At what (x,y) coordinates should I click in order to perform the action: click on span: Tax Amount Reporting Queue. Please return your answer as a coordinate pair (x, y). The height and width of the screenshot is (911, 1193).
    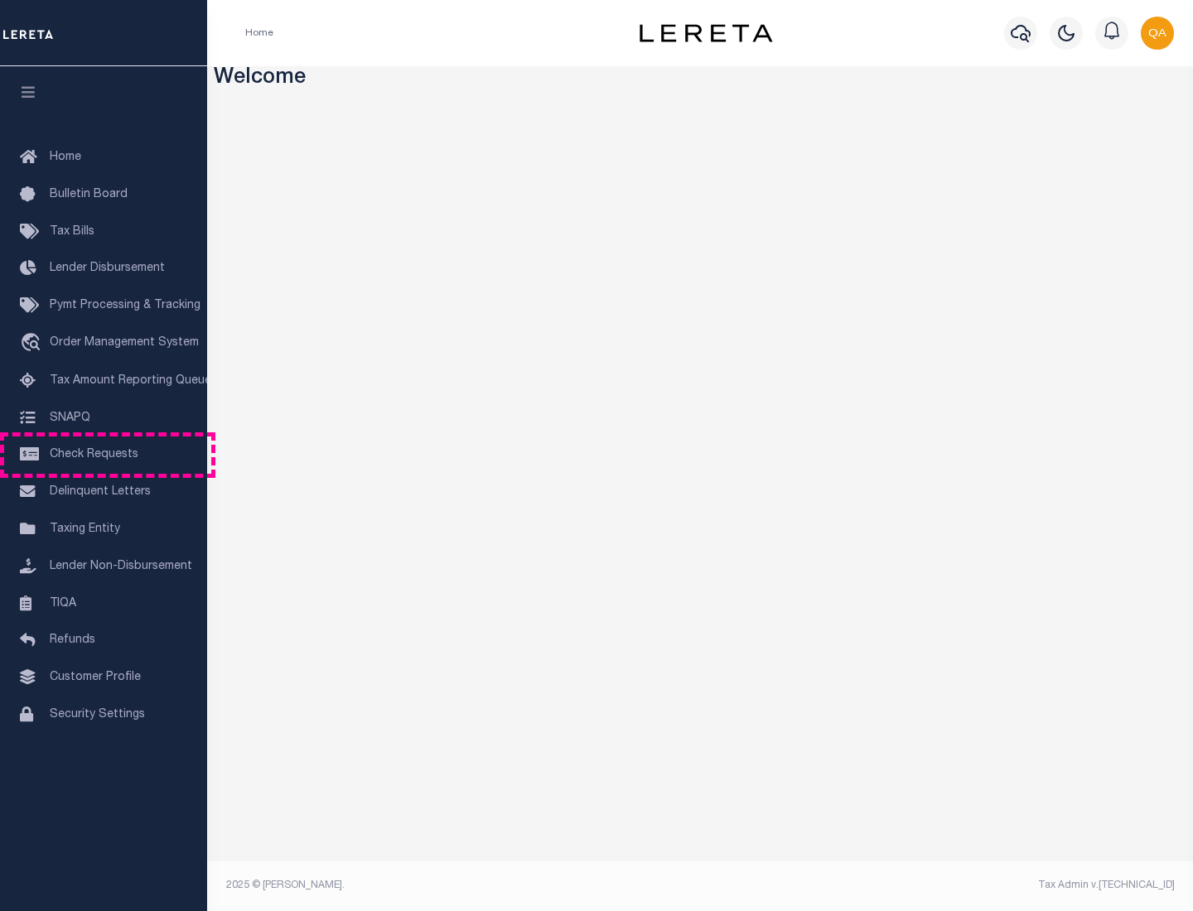
    Looking at the image, I should click on (130, 381).